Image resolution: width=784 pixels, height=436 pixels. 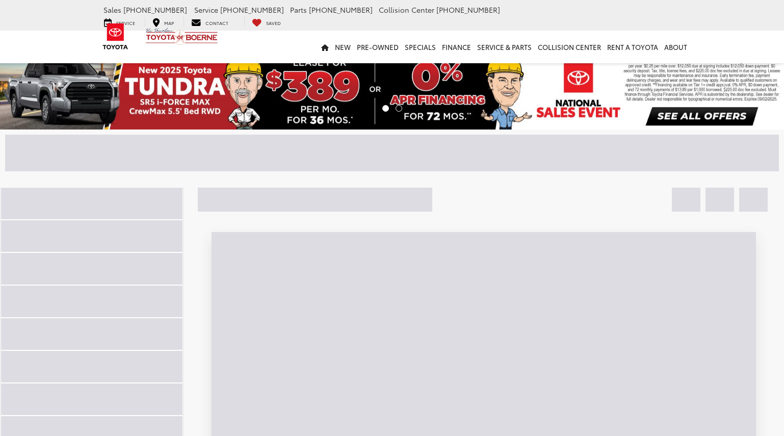 I want to click on a: Home, so click(x=325, y=47).